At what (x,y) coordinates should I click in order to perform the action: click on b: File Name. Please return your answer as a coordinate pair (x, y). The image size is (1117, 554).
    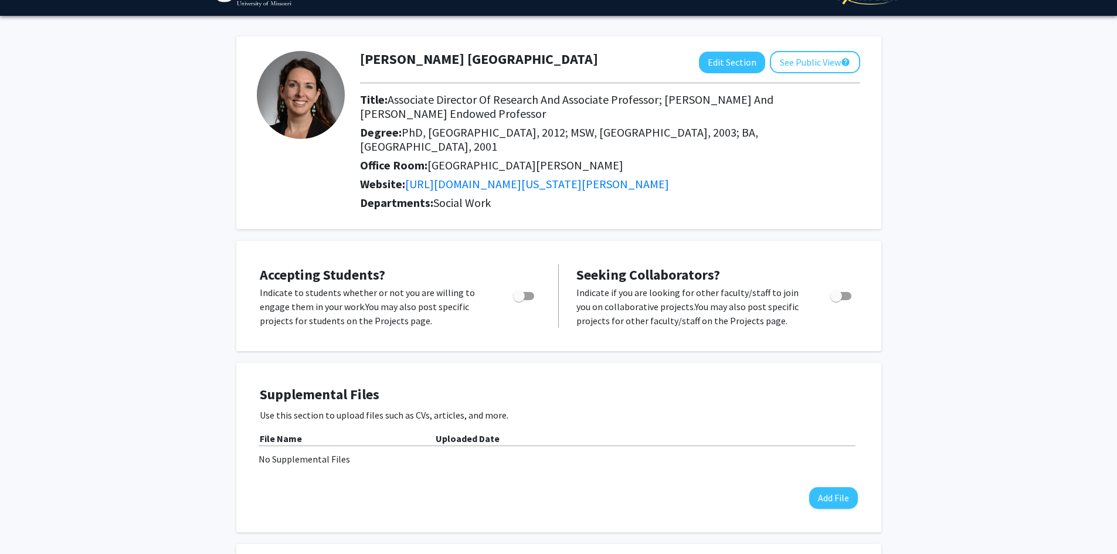
    Looking at the image, I should click on (281, 439).